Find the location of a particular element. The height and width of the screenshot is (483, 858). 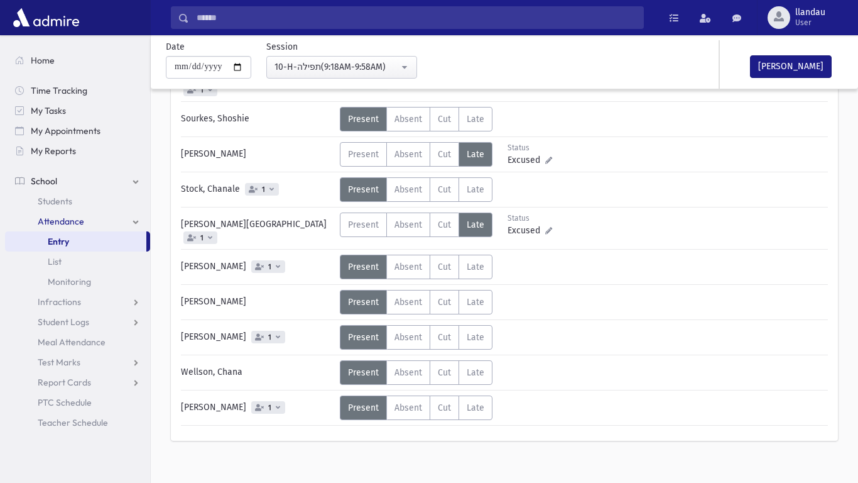

a: Student Logs is located at coordinates (77, 322).